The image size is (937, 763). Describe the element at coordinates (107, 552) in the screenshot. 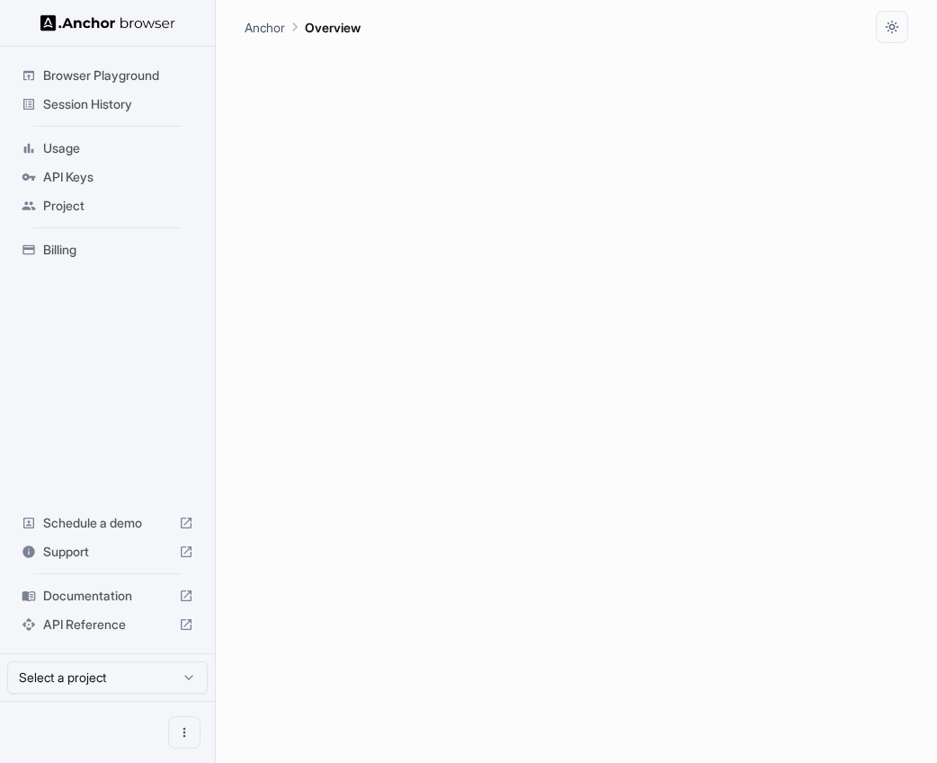

I see `div: Support` at that location.